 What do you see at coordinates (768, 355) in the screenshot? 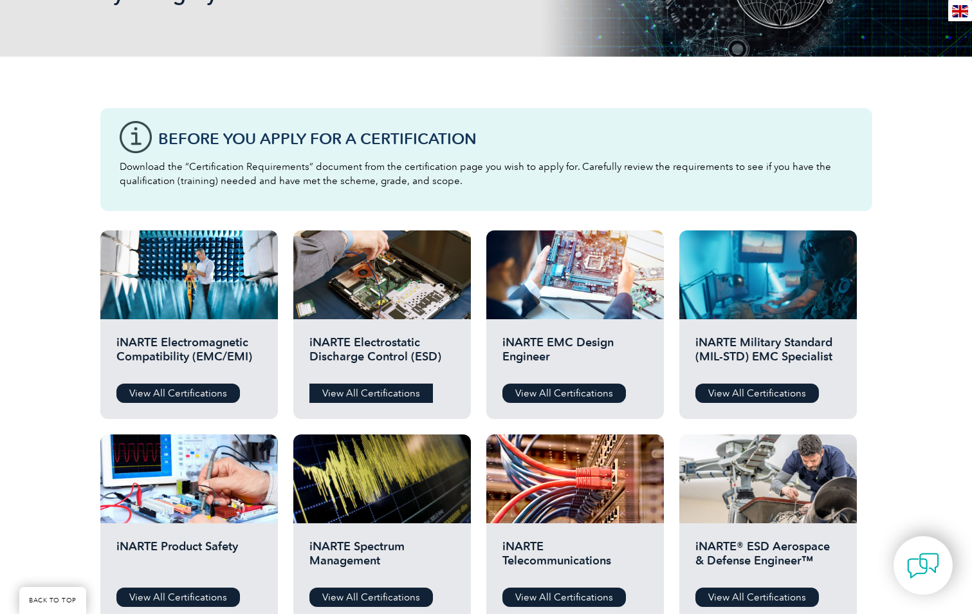
I see `h2: iNARTE Military Standard (MIL-STD) EMC Specialist` at bounding box center [768, 355].